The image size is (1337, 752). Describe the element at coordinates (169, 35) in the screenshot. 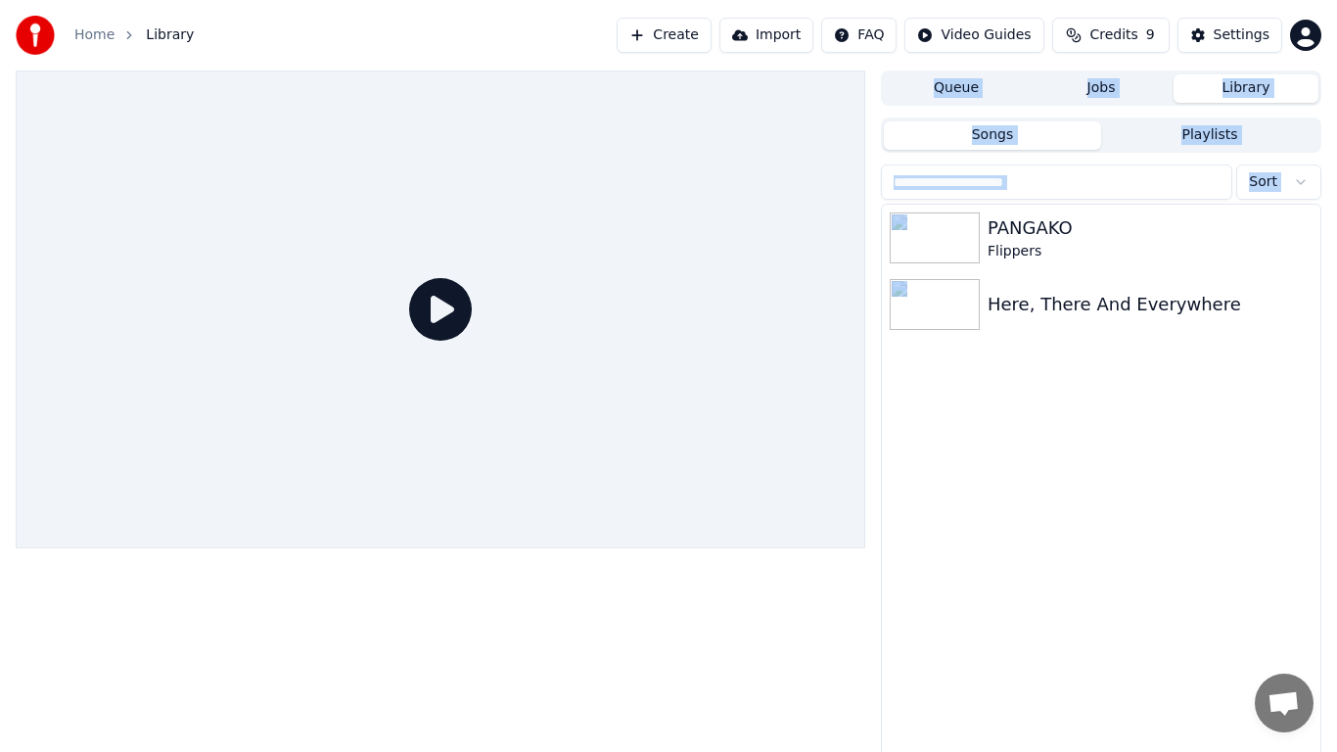

I see `span: Library` at that location.